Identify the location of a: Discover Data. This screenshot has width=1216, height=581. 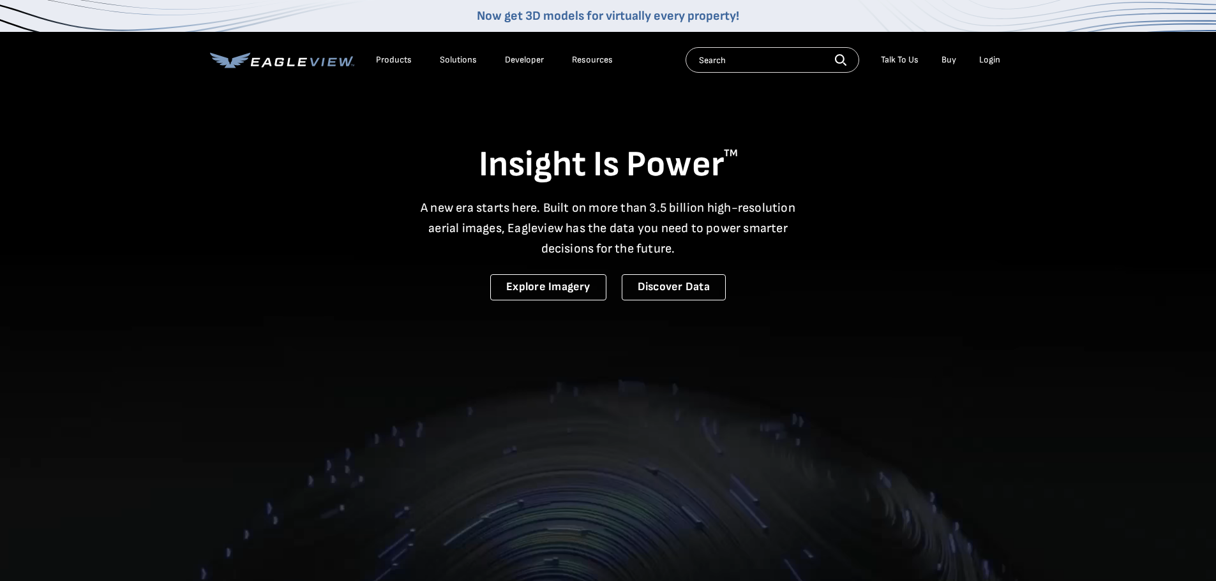
(673, 287).